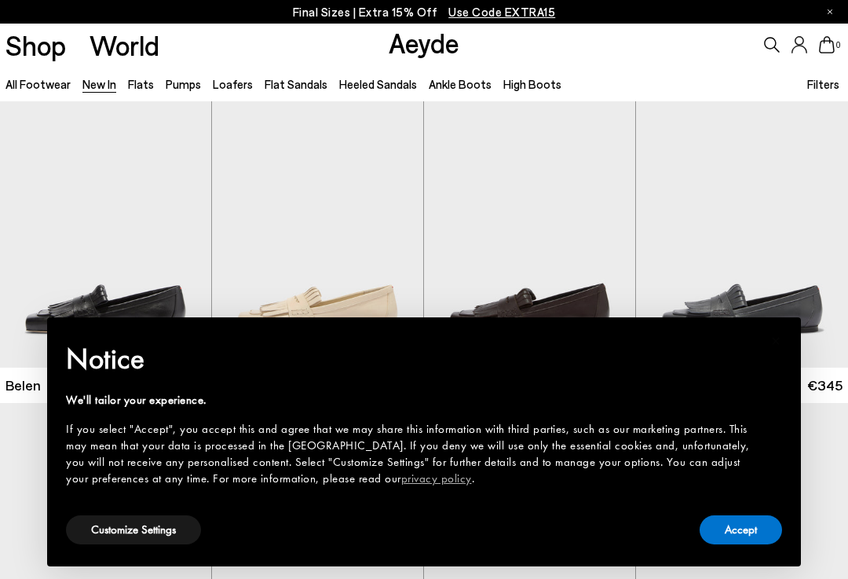 The width and height of the screenshot is (848, 579). What do you see at coordinates (296, 84) in the screenshot?
I see `a: Flat Sandals` at bounding box center [296, 84].